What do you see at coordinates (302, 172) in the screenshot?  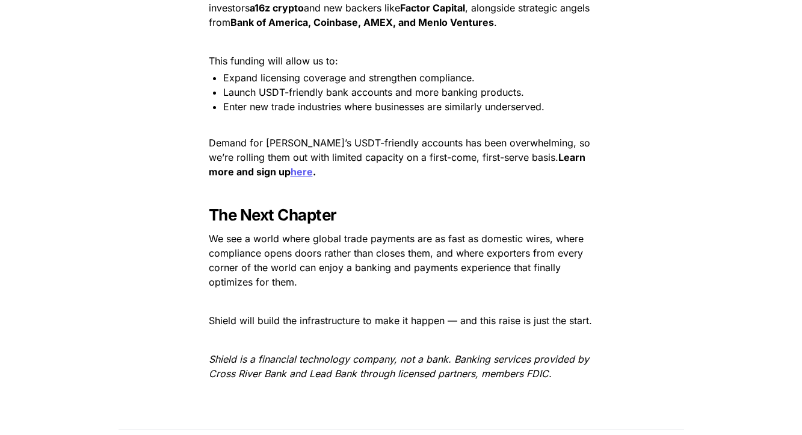 I see `u: here` at bounding box center [302, 172].